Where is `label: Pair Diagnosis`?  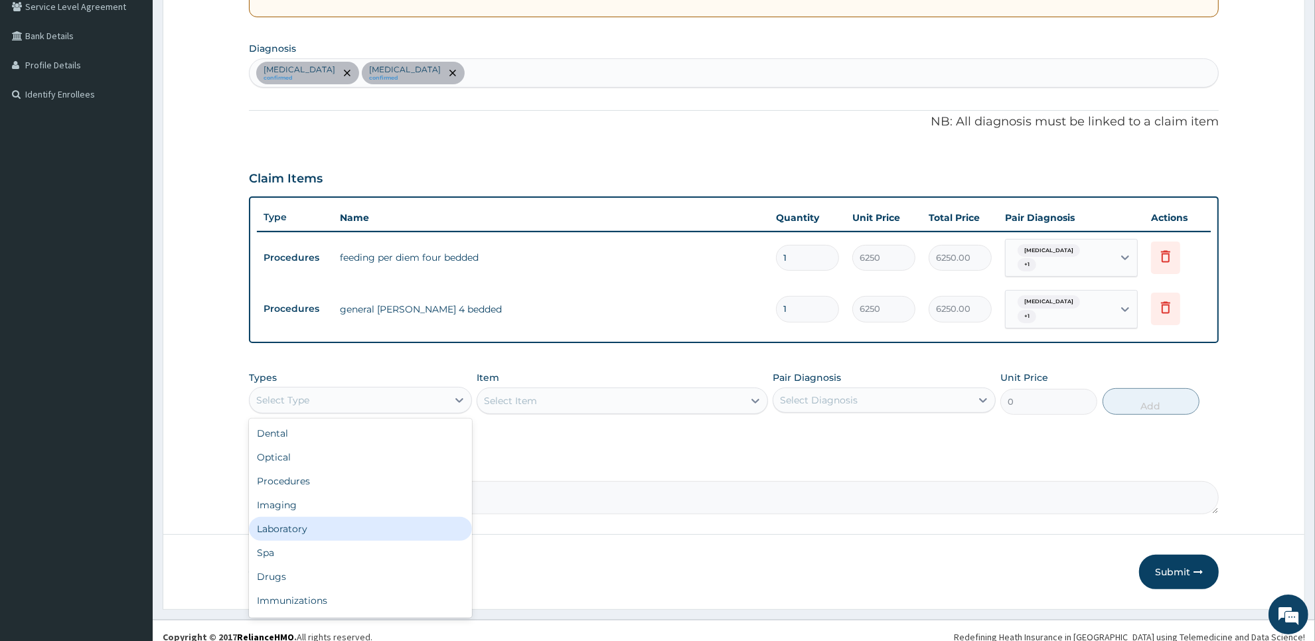
label: Pair Diagnosis is located at coordinates (806, 378).